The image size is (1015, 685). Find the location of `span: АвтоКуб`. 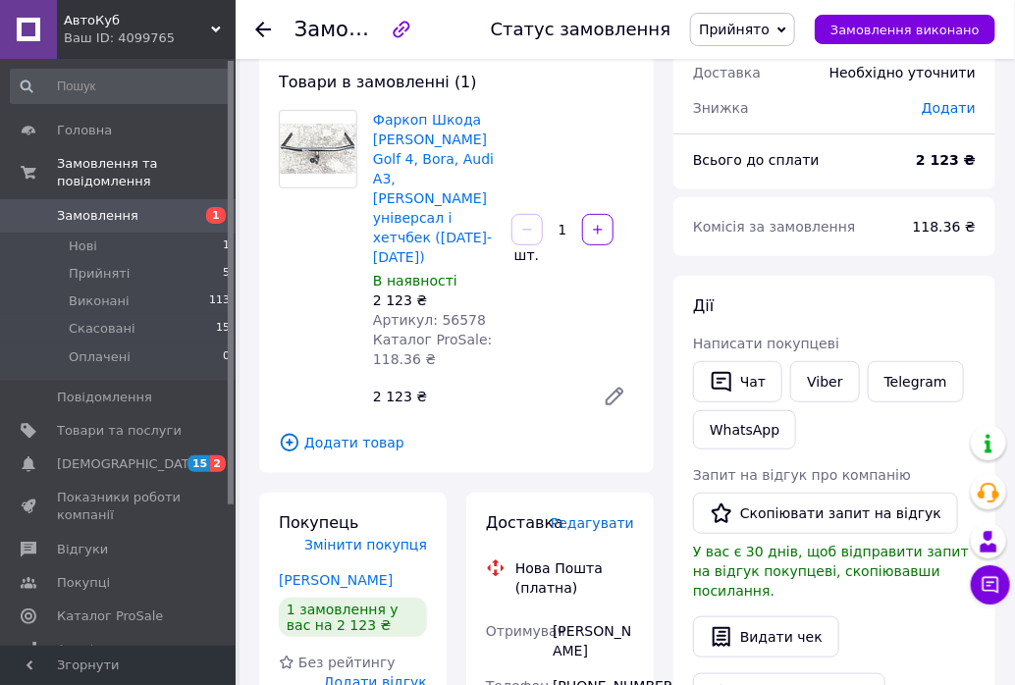

span: АвтоКуб is located at coordinates (137, 21).